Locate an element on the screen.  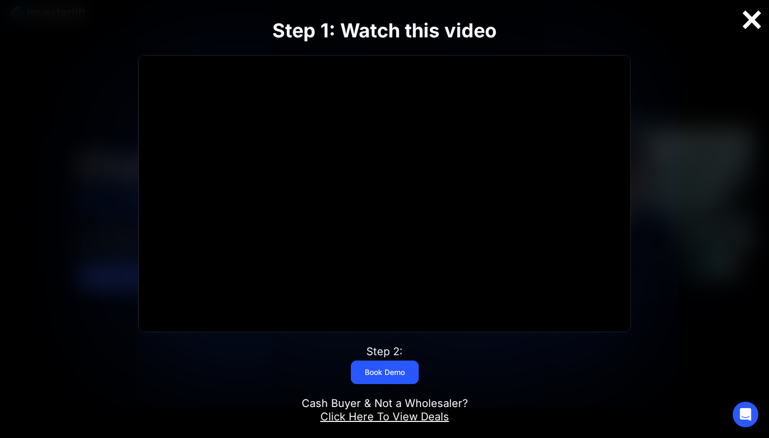
a: Click Here To View Deals is located at coordinates (385, 417).